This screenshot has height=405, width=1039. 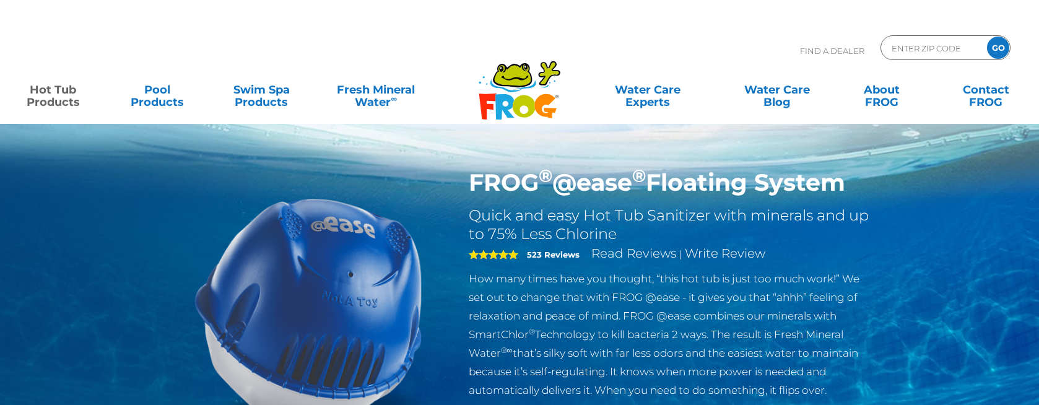 What do you see at coordinates (634, 253) in the screenshot?
I see `a: Read Reviews` at bounding box center [634, 253].